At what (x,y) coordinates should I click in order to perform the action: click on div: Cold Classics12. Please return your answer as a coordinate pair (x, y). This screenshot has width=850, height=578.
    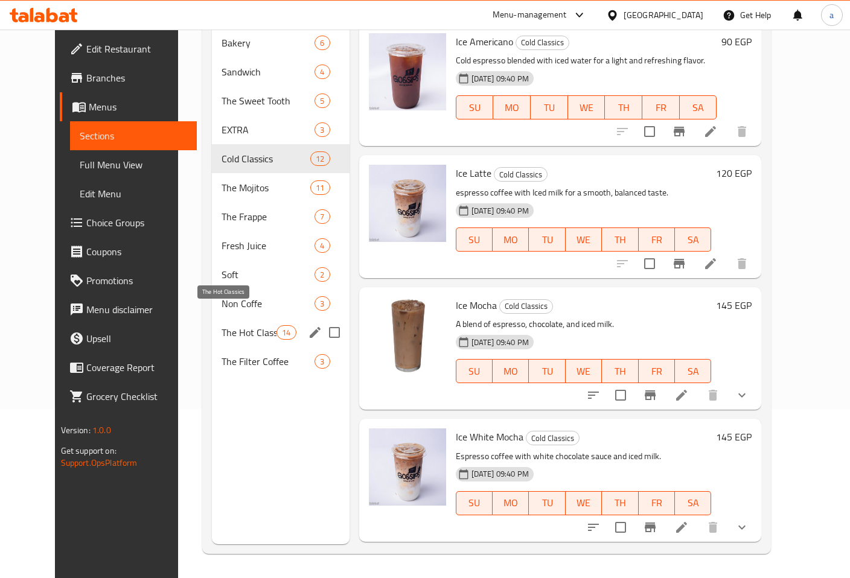
    Looking at the image, I should click on (281, 159).